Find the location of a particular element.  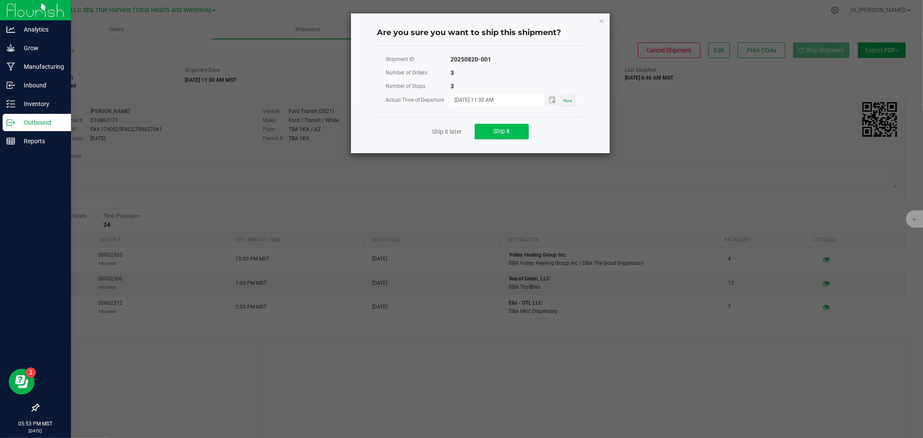

div: Shipment ID is located at coordinates (418, 59).